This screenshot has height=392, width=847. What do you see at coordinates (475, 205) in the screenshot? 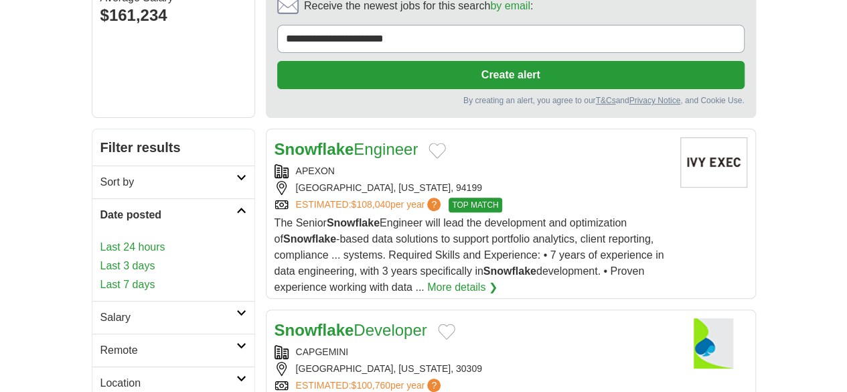
I see `span: TOP MATCH` at bounding box center [475, 205].